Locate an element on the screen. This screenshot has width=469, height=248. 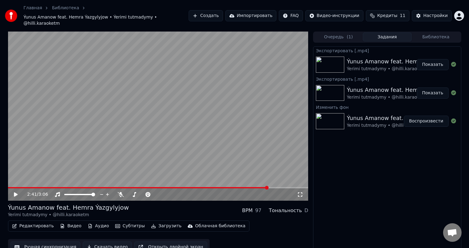
button: Настройки is located at coordinates (432, 16).